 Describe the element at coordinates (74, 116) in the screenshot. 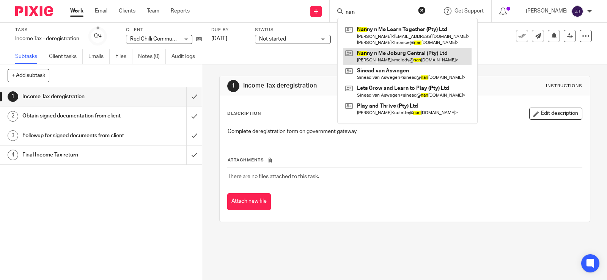

I see `h1: Obtain signed documentation from client` at that location.